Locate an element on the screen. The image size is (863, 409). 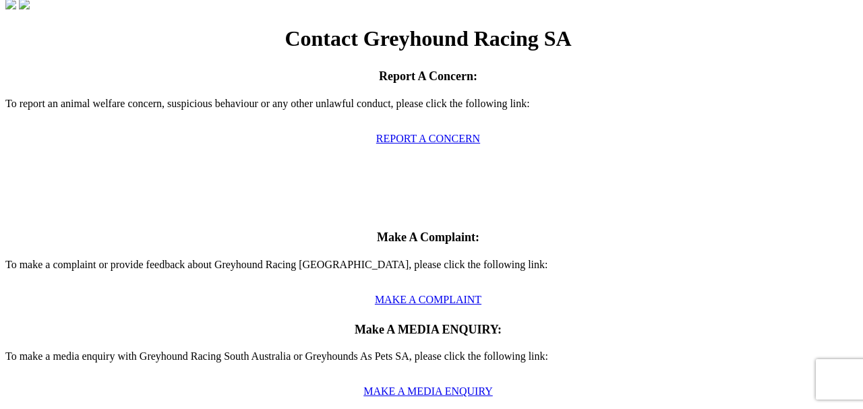
span: Make A MEDIA ENQUIRY: is located at coordinates (428, 330).